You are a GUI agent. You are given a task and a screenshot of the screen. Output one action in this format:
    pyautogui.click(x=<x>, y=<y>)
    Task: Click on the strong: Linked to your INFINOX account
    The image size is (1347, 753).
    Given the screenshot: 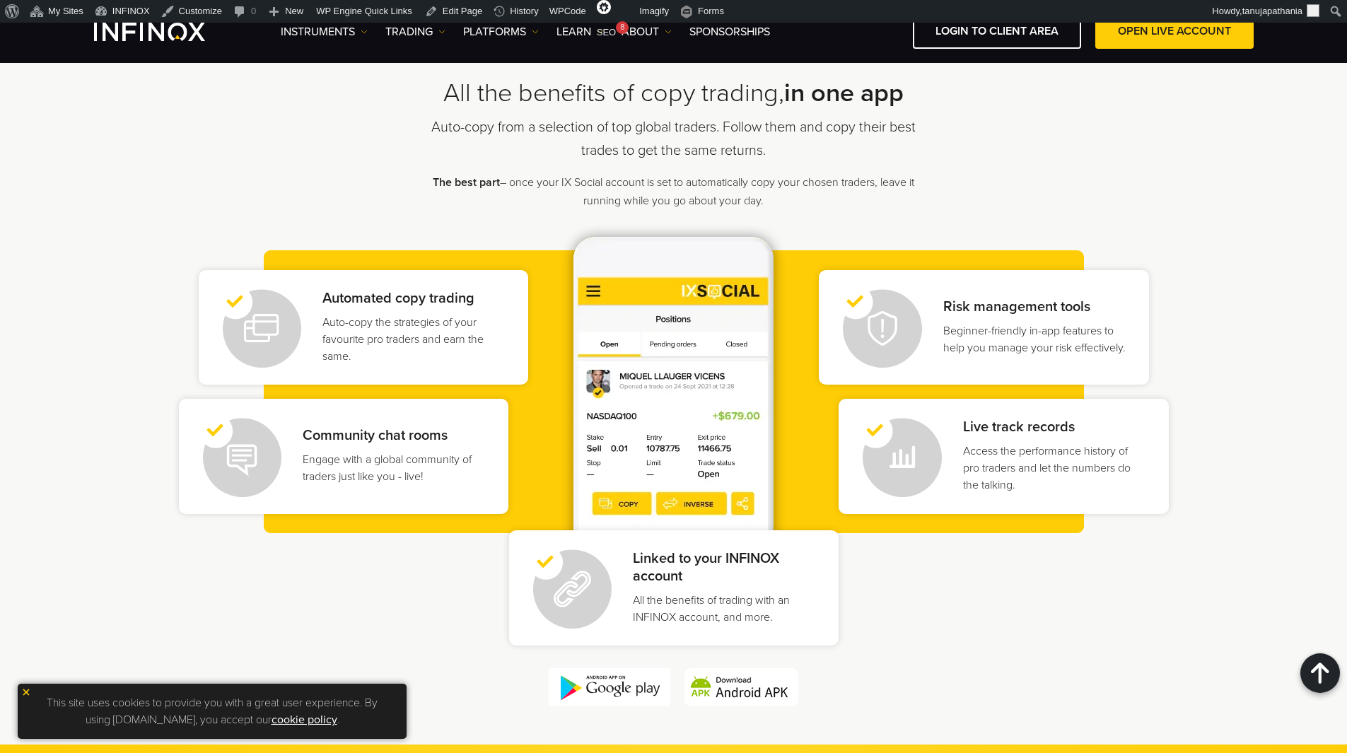 What is the action you would take?
    pyautogui.click(x=706, y=567)
    